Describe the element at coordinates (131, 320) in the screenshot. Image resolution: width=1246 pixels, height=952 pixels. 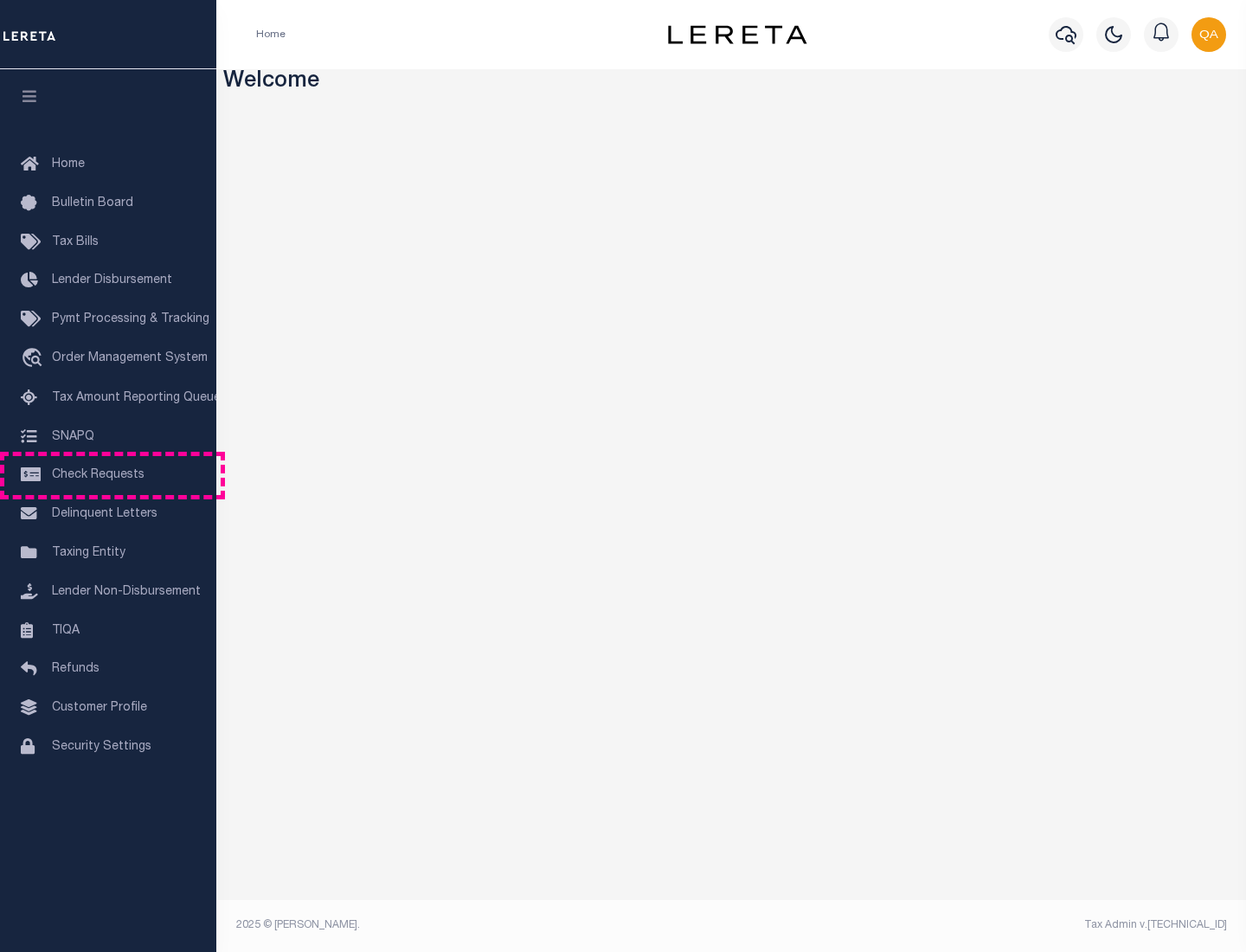
I see `span: Pymt Processing & Tracking` at that location.